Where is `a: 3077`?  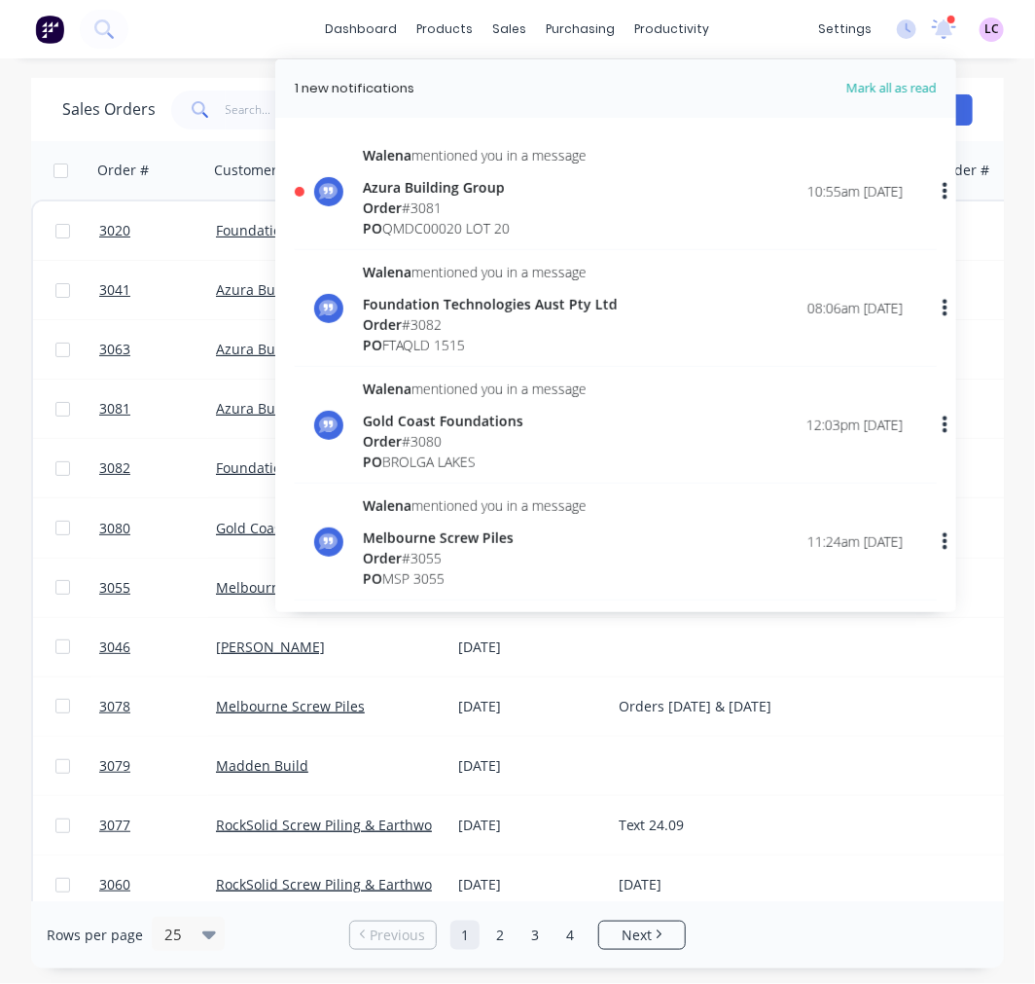
a: 3077 is located at coordinates (158, 825).